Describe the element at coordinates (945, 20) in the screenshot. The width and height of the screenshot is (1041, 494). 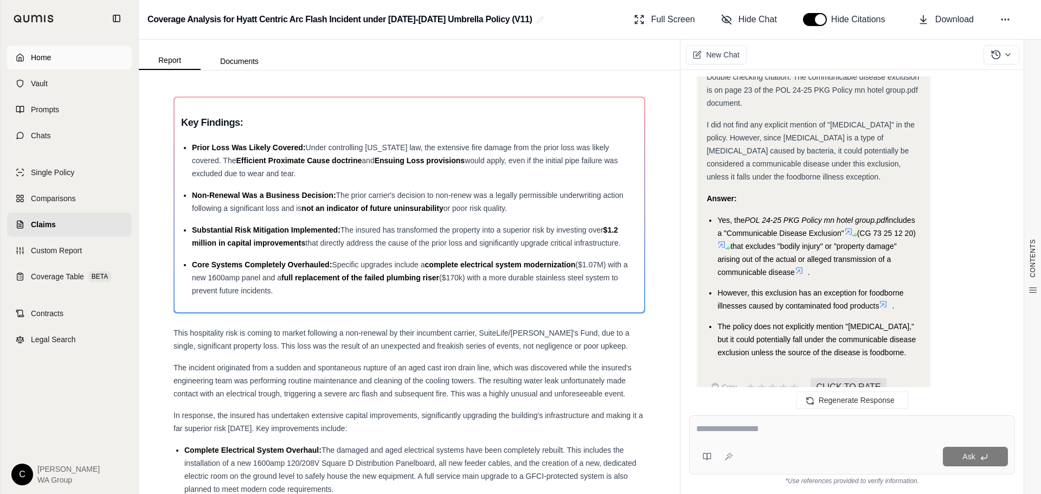
I see `button: Download` at that location.